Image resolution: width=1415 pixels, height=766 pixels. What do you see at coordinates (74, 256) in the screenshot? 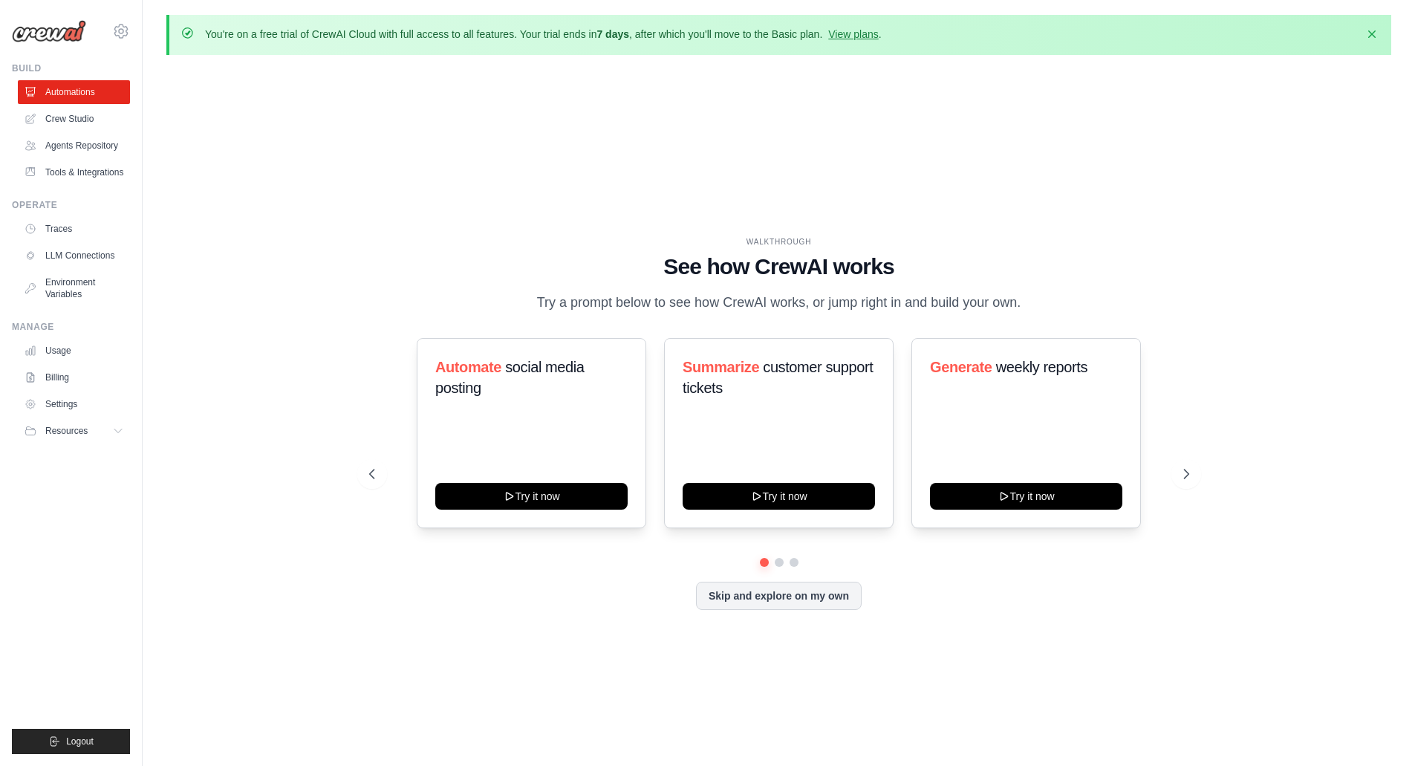
I see `a: LLM Connections` at bounding box center [74, 256].